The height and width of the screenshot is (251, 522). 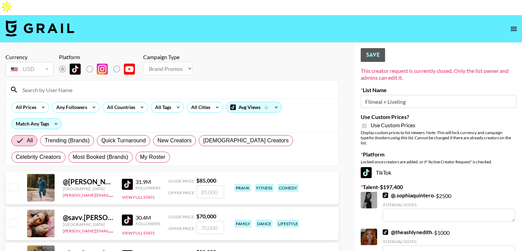 I want to click on div: Match Any Tags, so click(x=36, y=124).